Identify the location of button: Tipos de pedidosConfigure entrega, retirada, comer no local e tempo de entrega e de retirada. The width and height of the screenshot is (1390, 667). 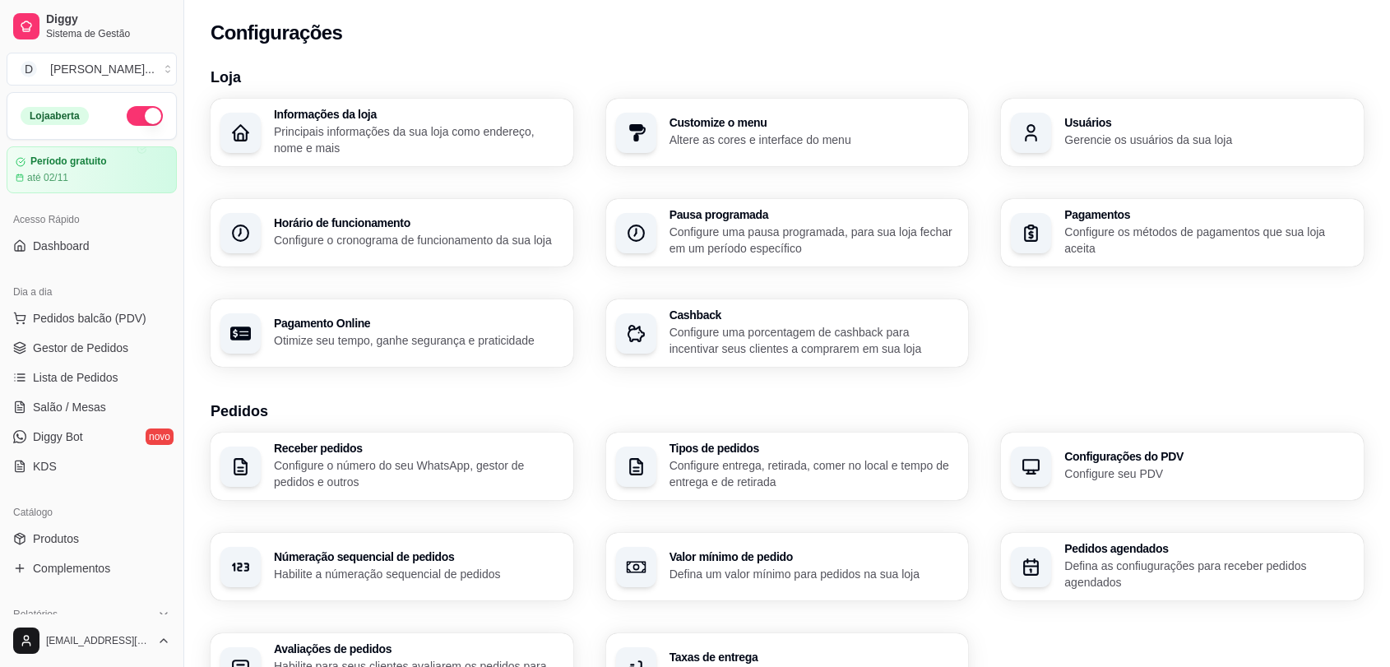
(787, 466).